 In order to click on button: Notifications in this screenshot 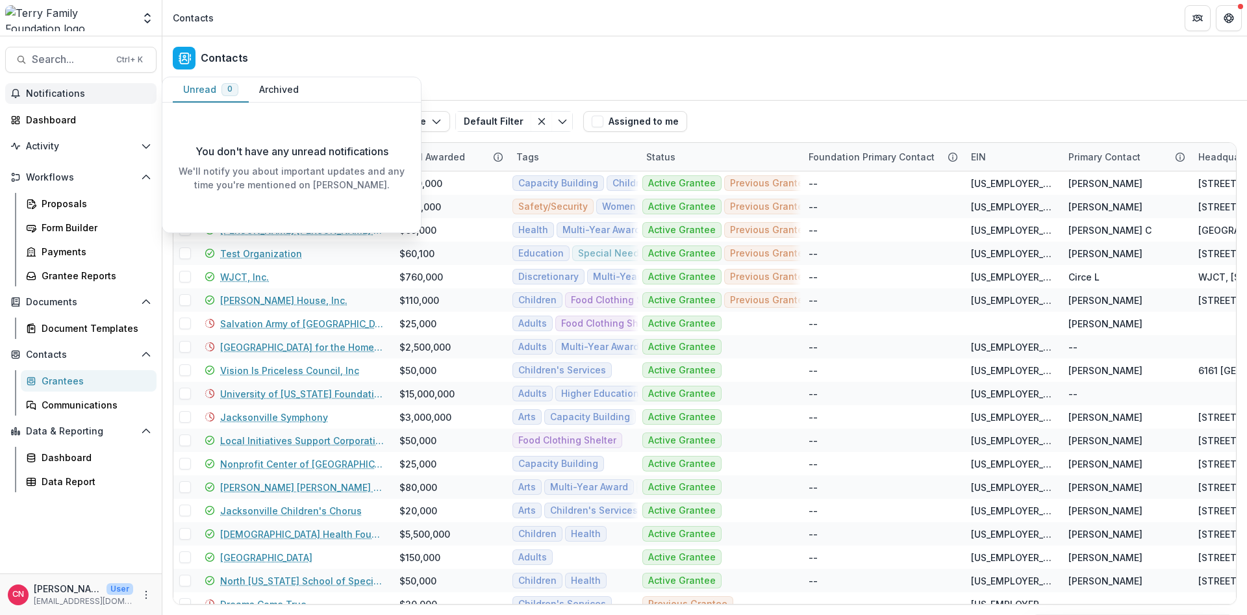, I will do `click(81, 94)`.